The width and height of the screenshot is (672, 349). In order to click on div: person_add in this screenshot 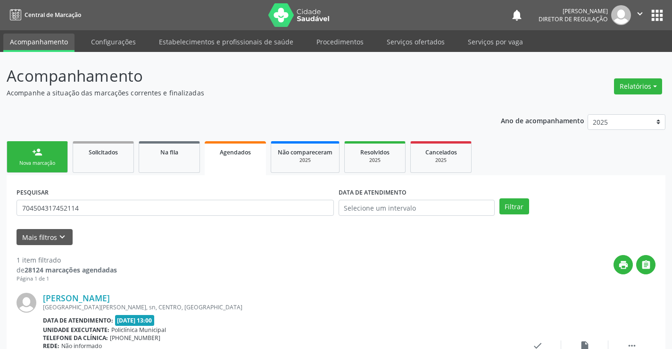, I will do `click(37, 152)`.